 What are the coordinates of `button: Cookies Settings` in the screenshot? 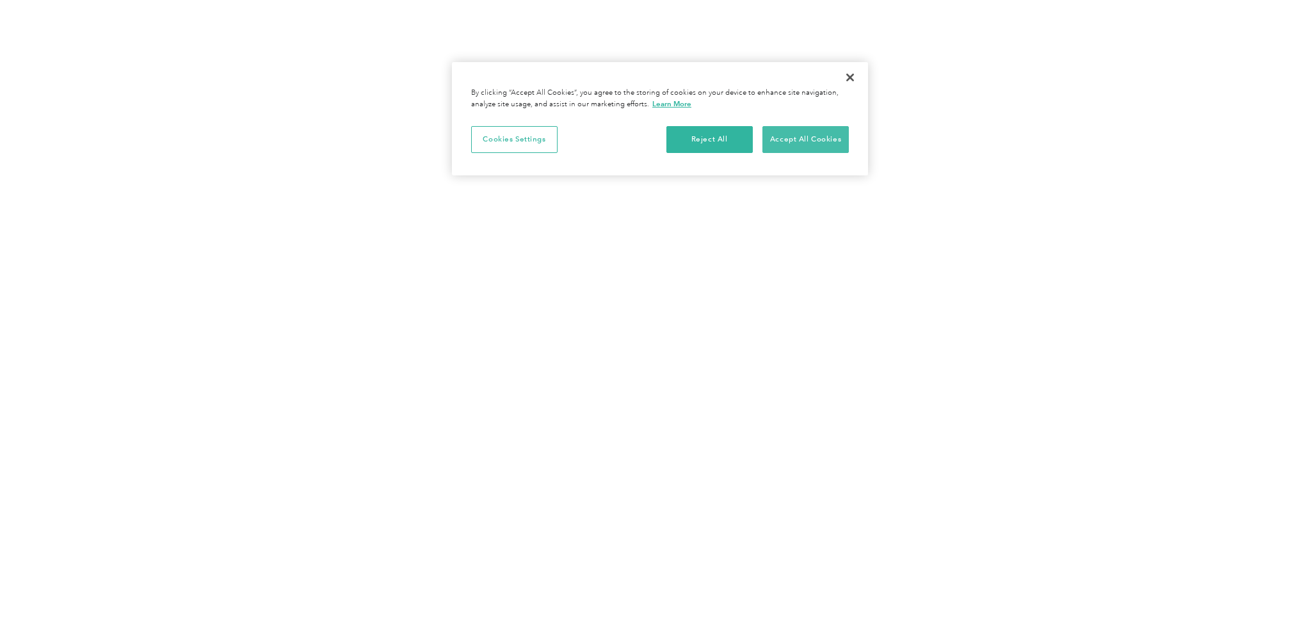 It's located at (514, 140).